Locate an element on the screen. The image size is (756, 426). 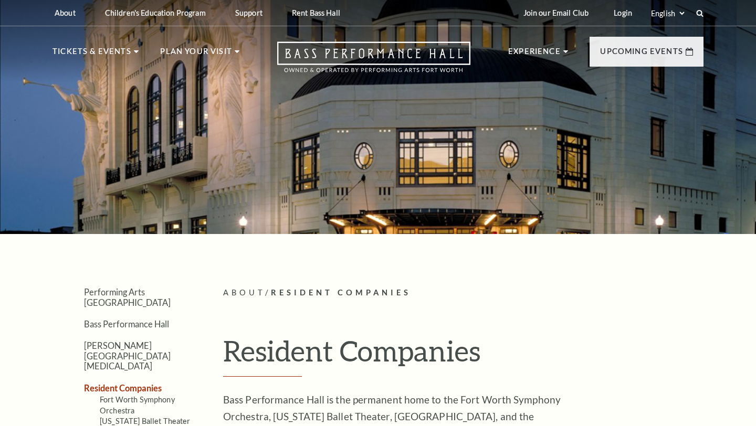
select: Select: is located at coordinates (667, 13).